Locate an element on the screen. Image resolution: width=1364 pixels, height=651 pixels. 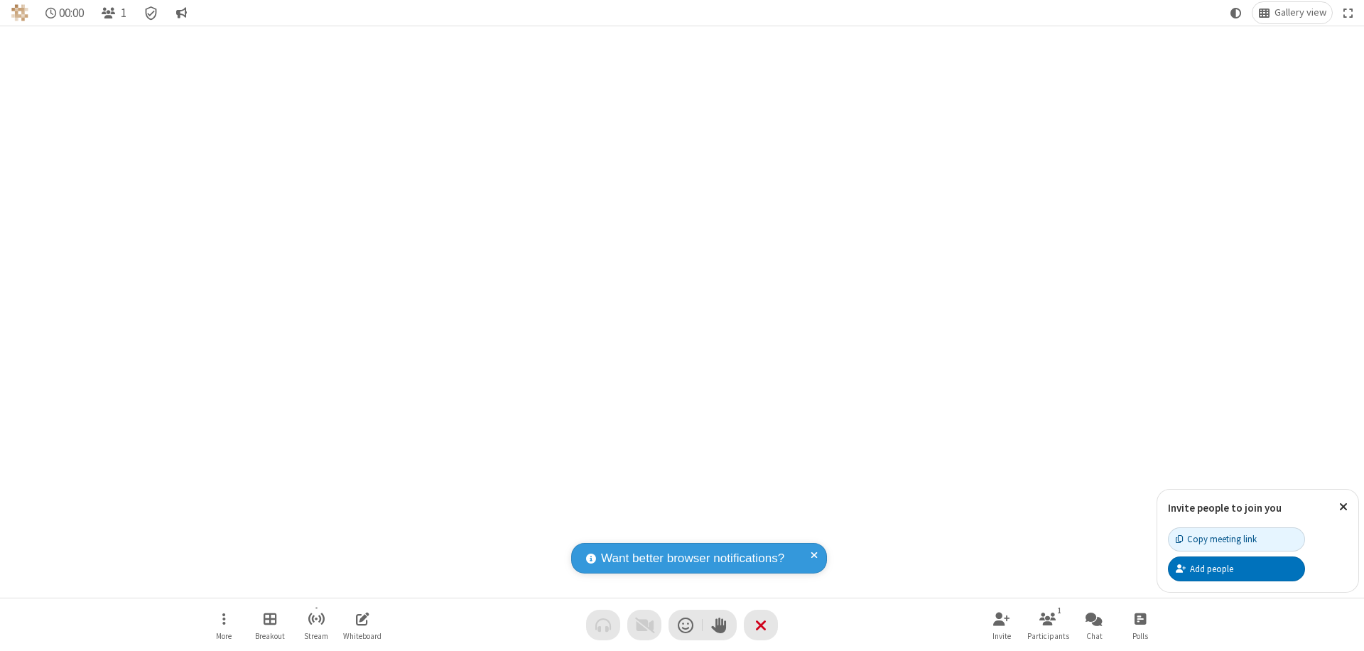
button: Conversation is located at coordinates (181, 13).